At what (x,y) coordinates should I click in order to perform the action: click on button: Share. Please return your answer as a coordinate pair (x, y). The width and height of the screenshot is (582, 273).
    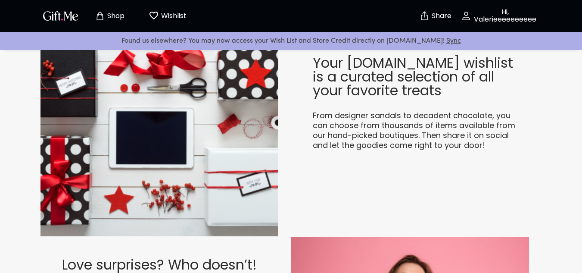
    Looking at the image, I should click on (436, 16).